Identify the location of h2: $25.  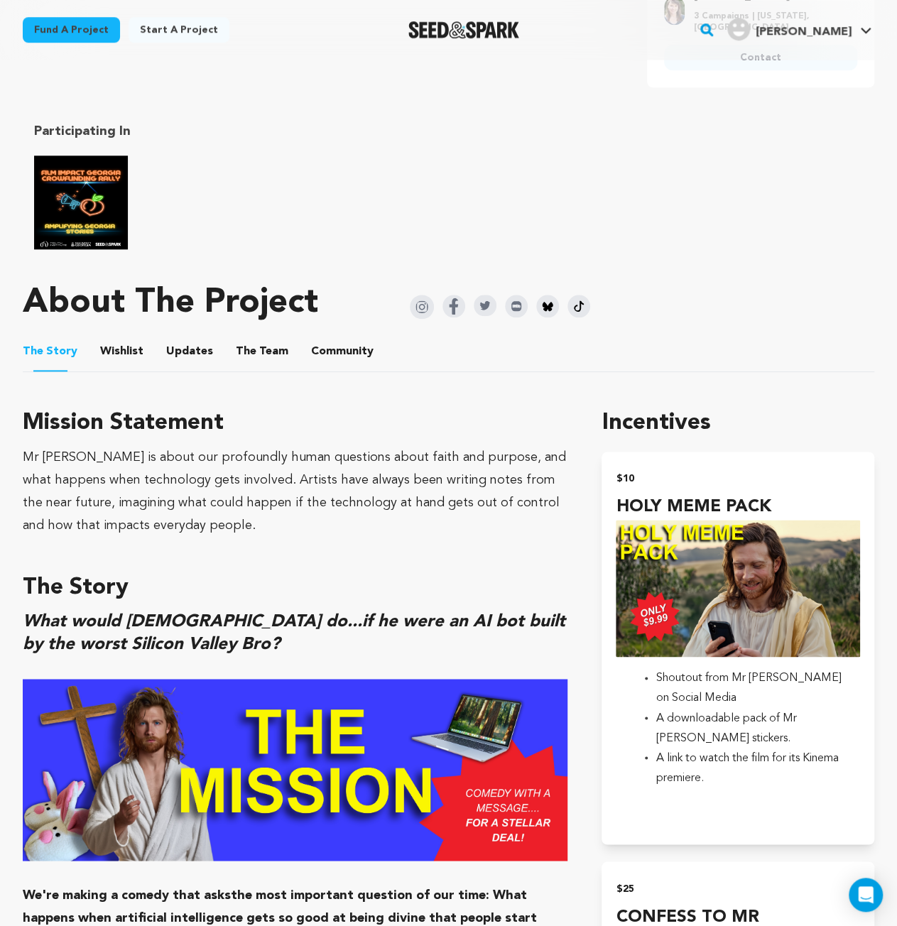
(738, 889).